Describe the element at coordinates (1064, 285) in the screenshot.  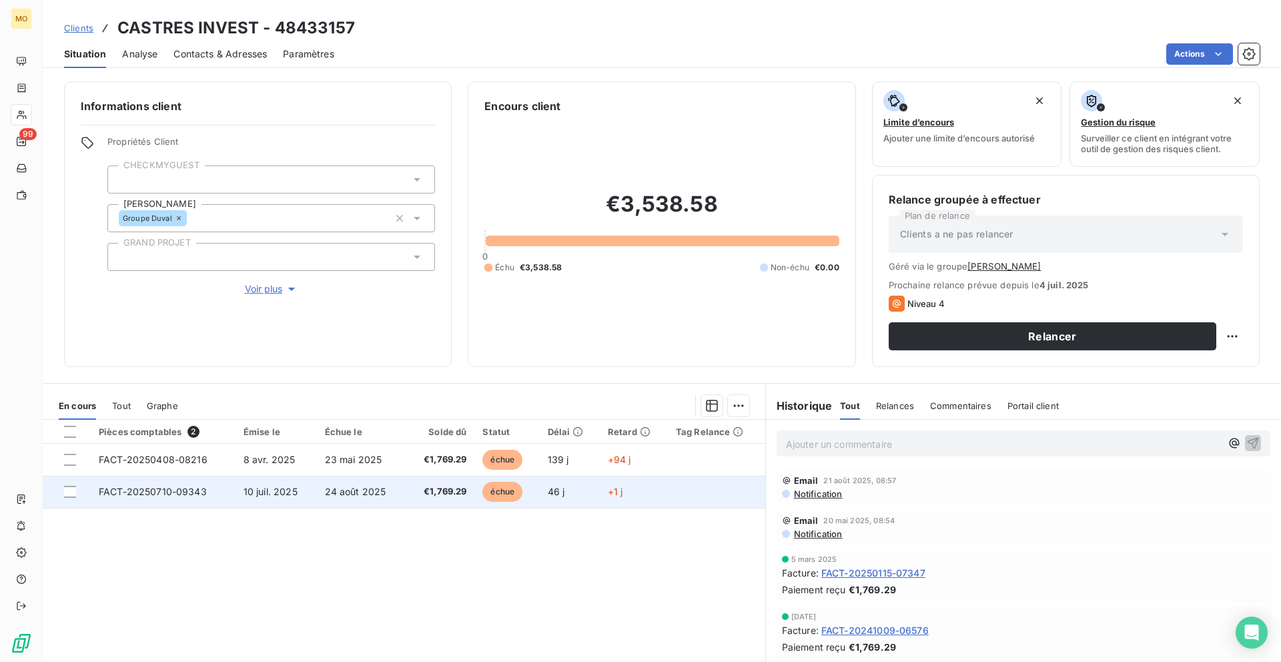
I see `span: 4 juil. 2025` at that location.